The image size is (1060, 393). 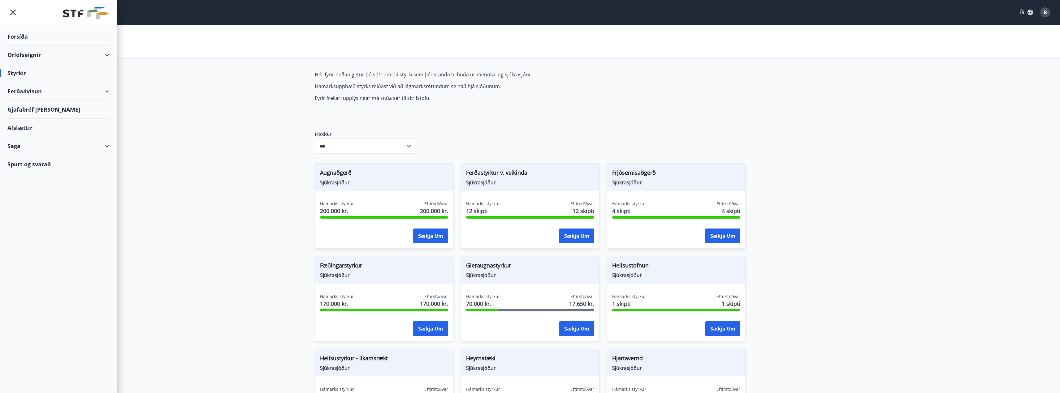 I want to click on label: Flokkur, so click(x=366, y=134).